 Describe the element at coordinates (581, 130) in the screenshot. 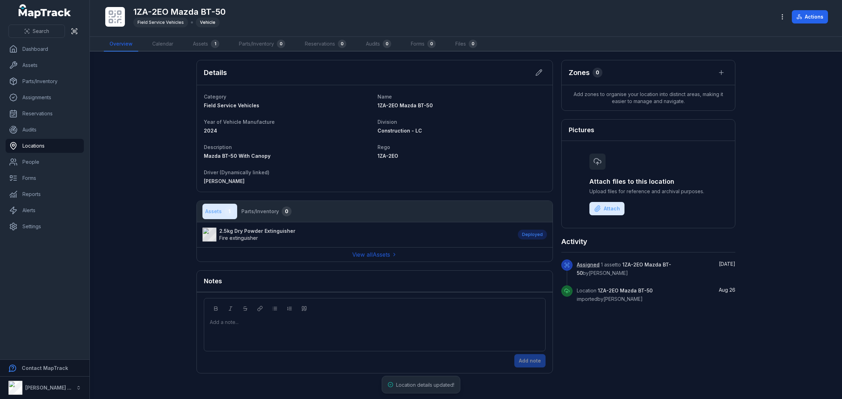

I see `h3: Pictures` at that location.